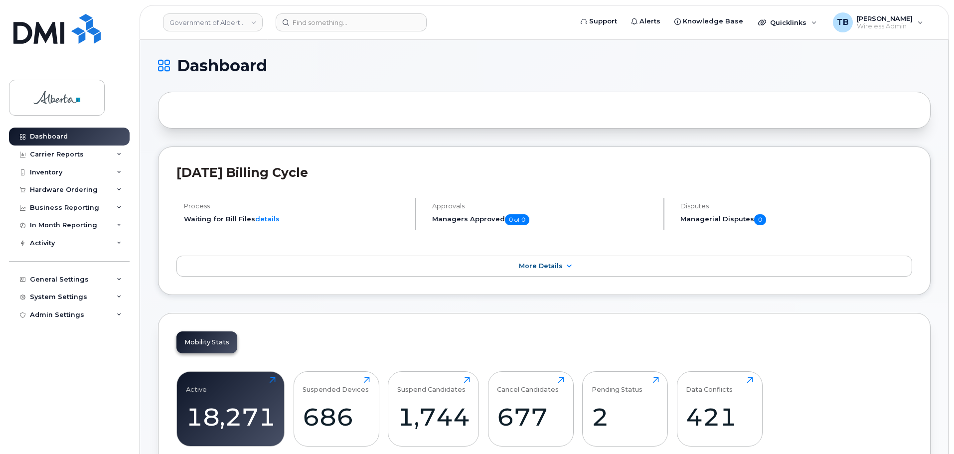  Describe the element at coordinates (295, 219) in the screenshot. I see `li: Waiting for Bill Files` at that location.